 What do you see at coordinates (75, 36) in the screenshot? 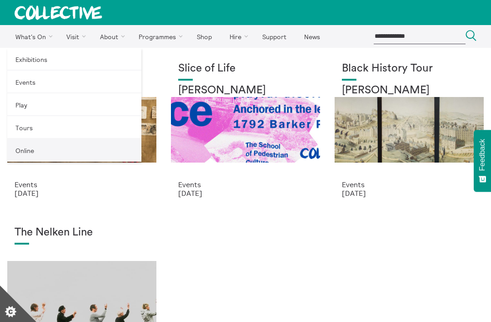
I see `a: Visit` at bounding box center [75, 36].